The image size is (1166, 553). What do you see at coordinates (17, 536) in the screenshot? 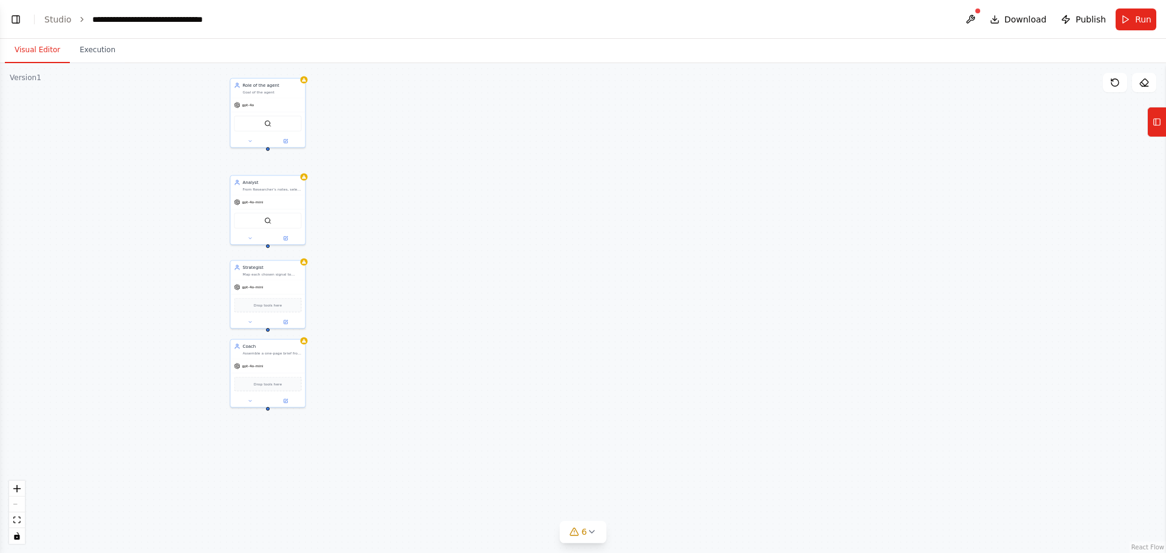
I see `button: toggle interactivity` at bounding box center [17, 536].